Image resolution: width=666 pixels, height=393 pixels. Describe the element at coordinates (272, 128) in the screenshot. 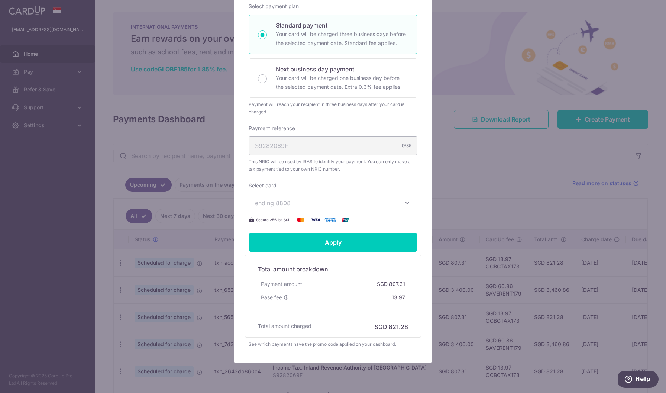

I see `label: Payment reference` at that location.